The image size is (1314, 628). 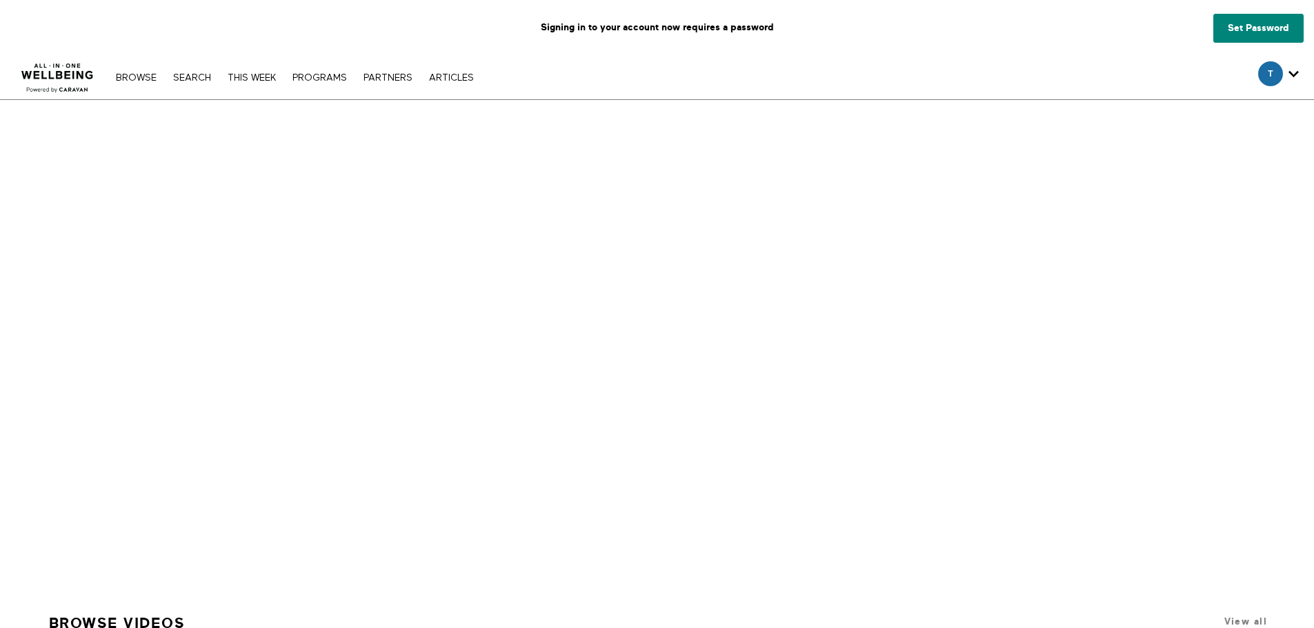 I want to click on a: View all, so click(x=1246, y=621).